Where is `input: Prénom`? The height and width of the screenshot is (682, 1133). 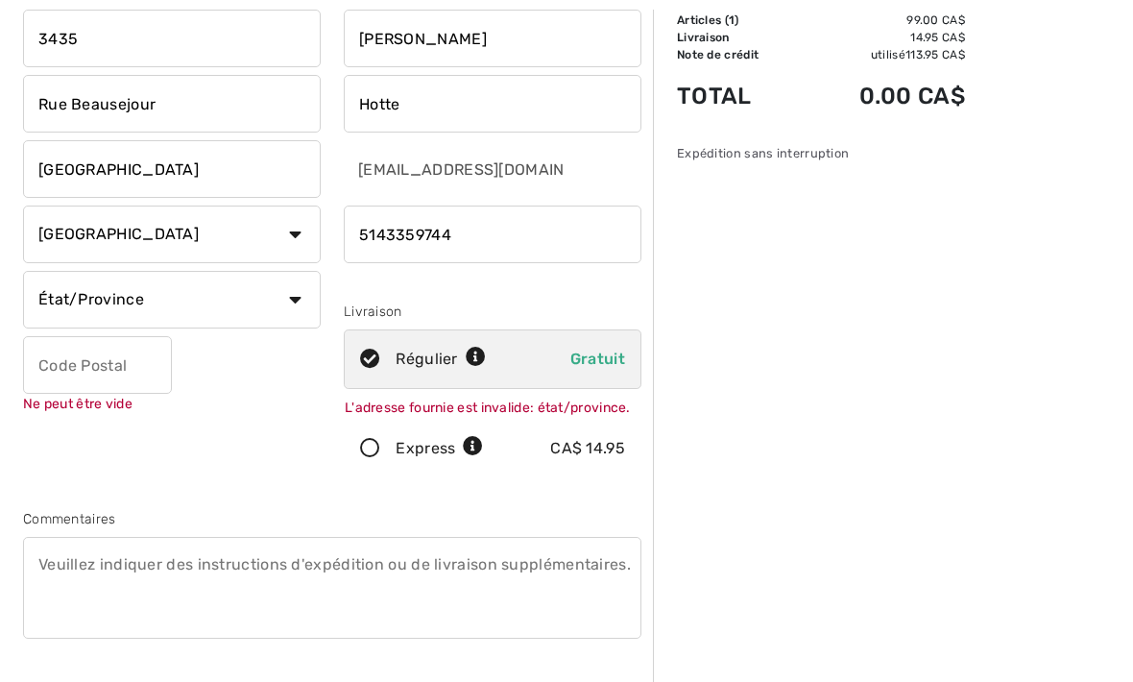
input: Prénom is located at coordinates (493, 38).